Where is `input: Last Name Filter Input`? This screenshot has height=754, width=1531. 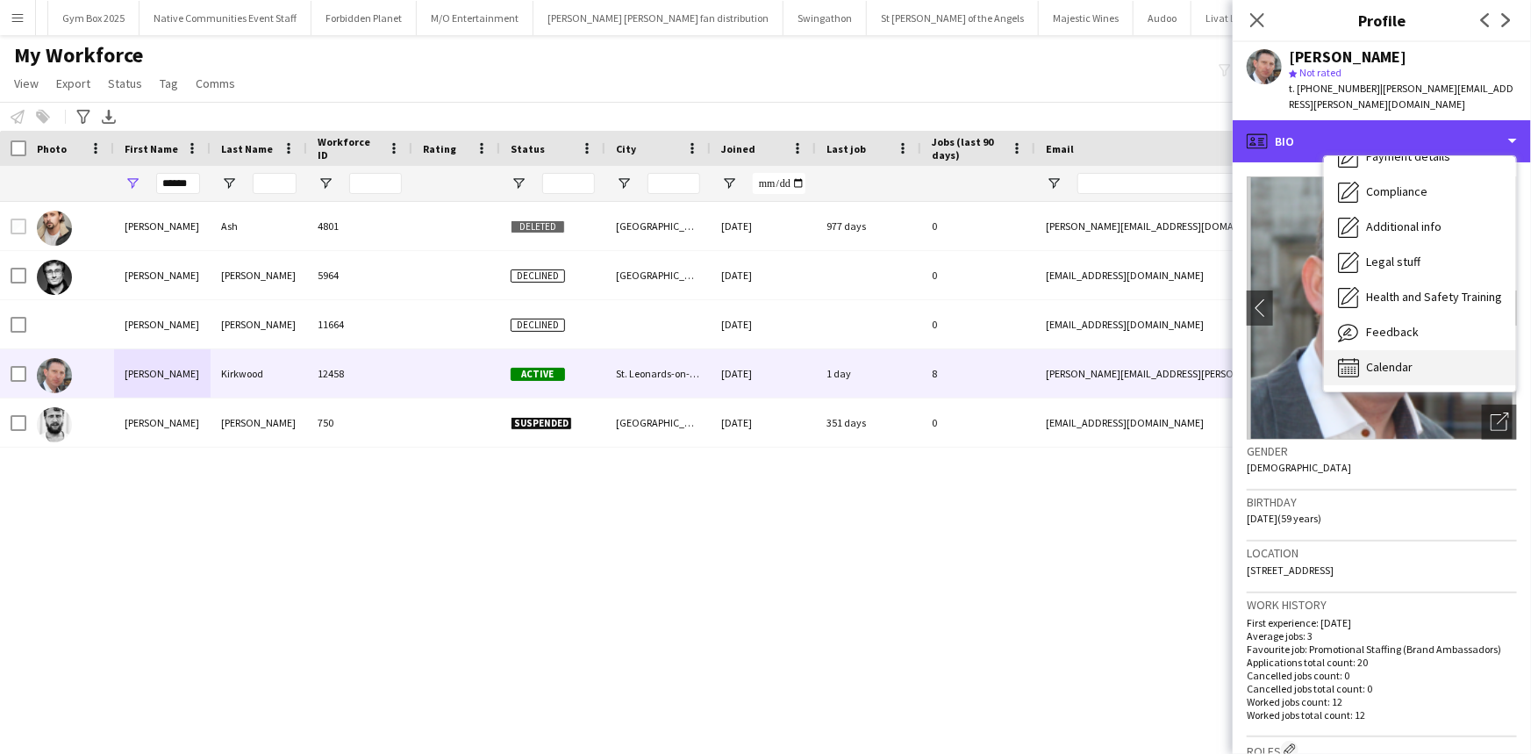 input: Last Name Filter Input is located at coordinates (275, 183).